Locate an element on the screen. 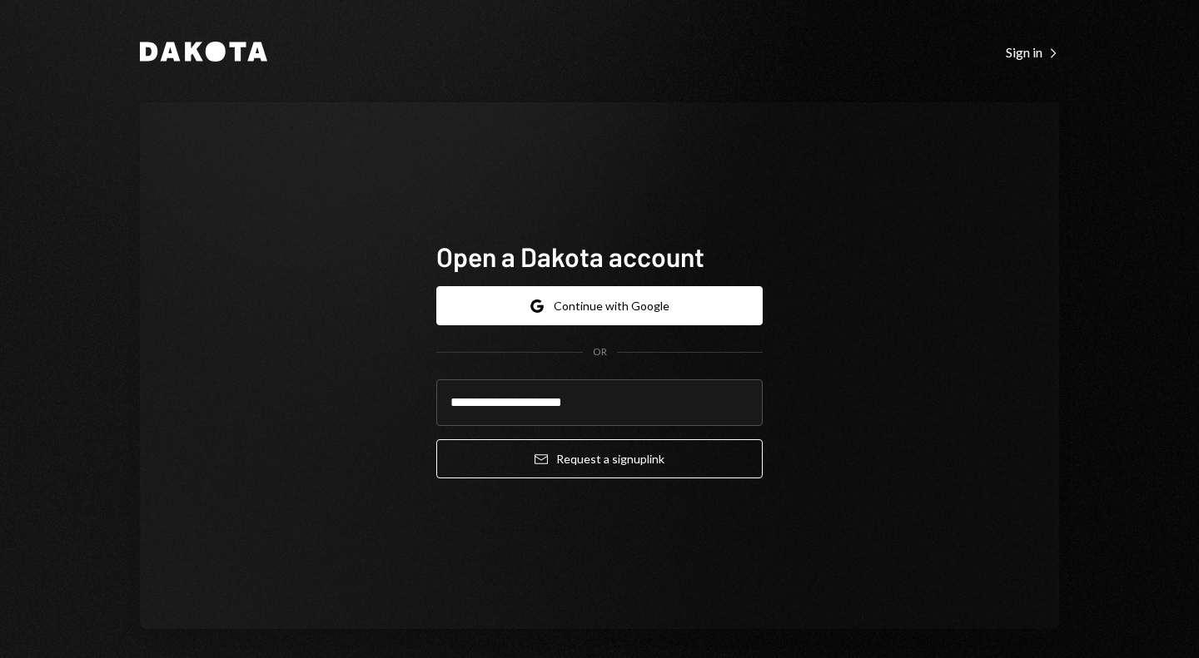  h1: Open a Dakota account is located at coordinates (599, 256).